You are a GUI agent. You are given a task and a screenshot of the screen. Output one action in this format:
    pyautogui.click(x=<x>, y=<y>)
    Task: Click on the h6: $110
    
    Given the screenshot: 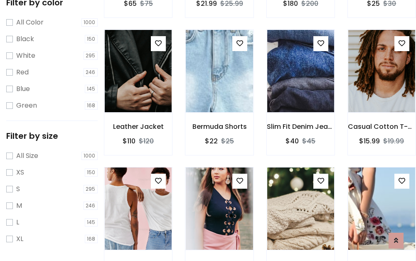 What is the action you would take?
    pyautogui.click(x=129, y=141)
    